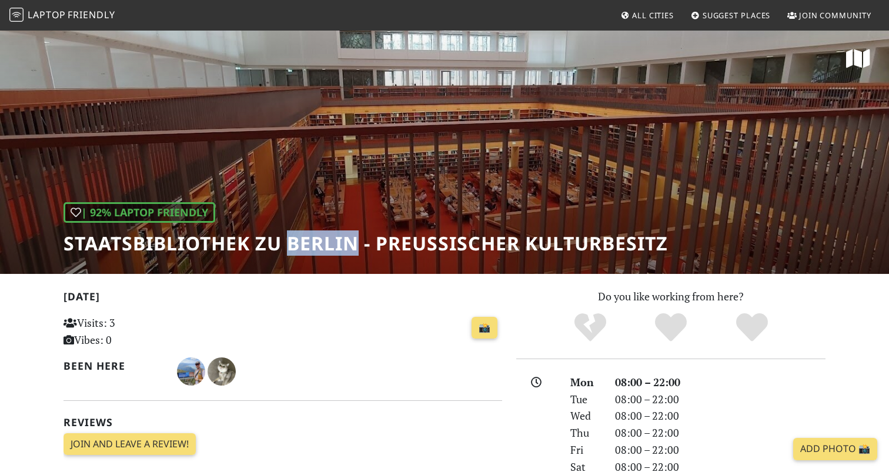 The width and height of the screenshot is (889, 472). What do you see at coordinates (46, 15) in the screenshot?
I see `span: Laptop` at bounding box center [46, 15].